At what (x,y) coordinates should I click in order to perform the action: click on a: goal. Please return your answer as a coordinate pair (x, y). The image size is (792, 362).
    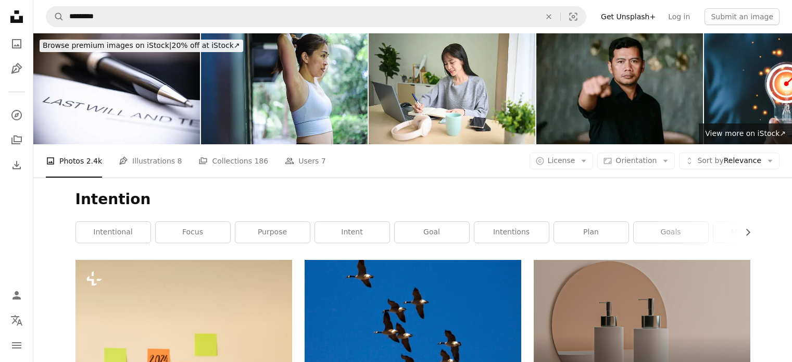
    Looking at the image, I should click on (432, 232).